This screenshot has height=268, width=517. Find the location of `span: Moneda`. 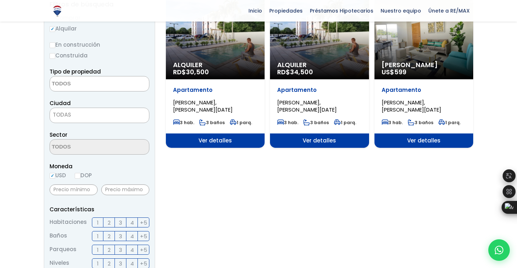

span: Moneda is located at coordinates (100, 166).